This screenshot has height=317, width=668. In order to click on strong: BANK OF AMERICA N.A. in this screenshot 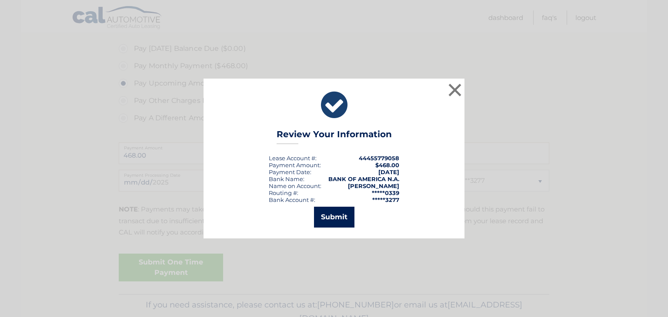, I will do `click(363, 179)`.